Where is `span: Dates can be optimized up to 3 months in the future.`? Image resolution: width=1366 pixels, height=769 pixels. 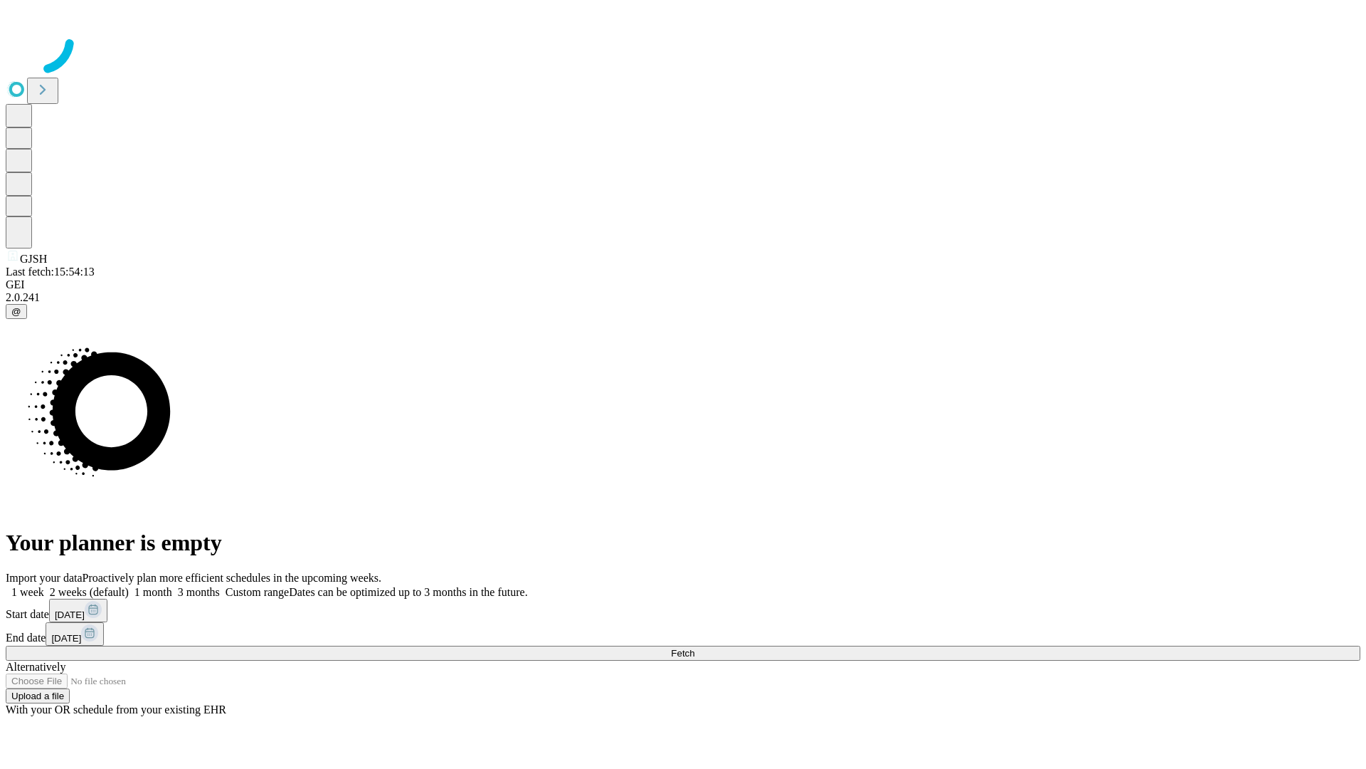
span: Dates can be optimized up to 3 months in the future. is located at coordinates (408, 591).